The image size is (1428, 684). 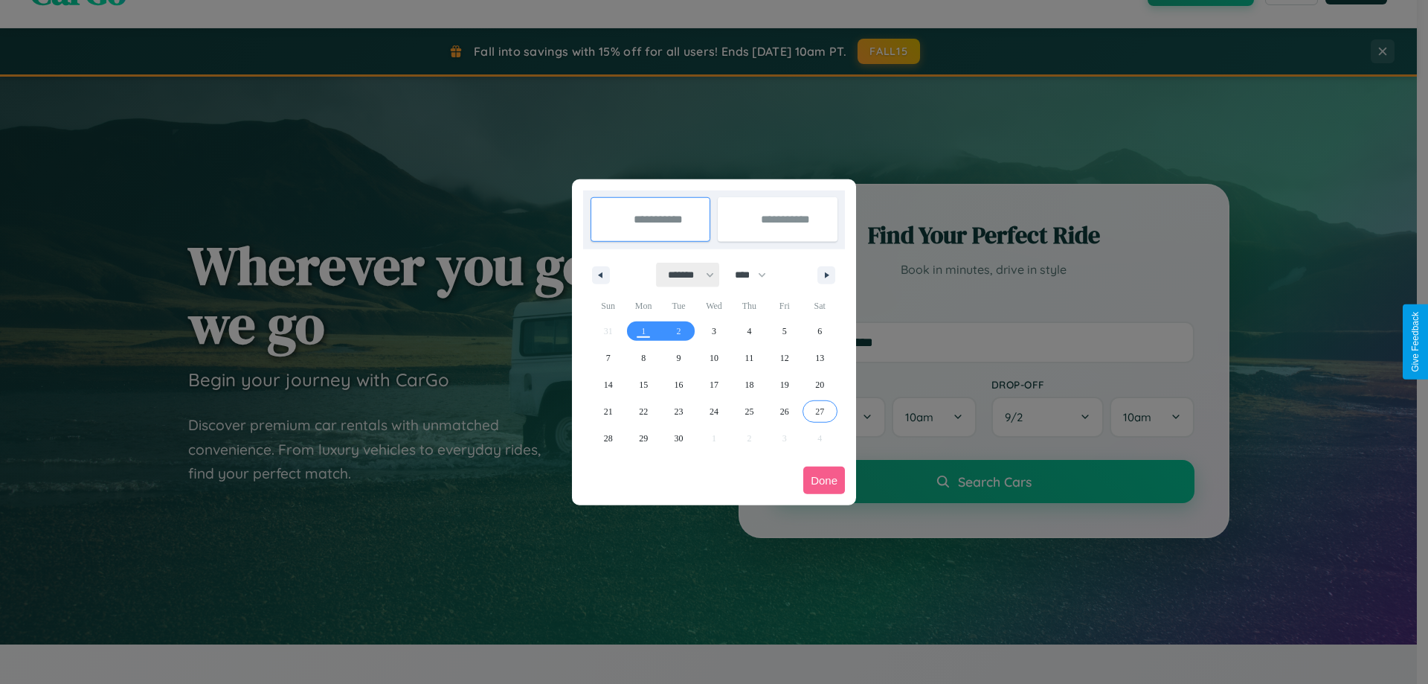 I want to click on span: 9, so click(x=679, y=358).